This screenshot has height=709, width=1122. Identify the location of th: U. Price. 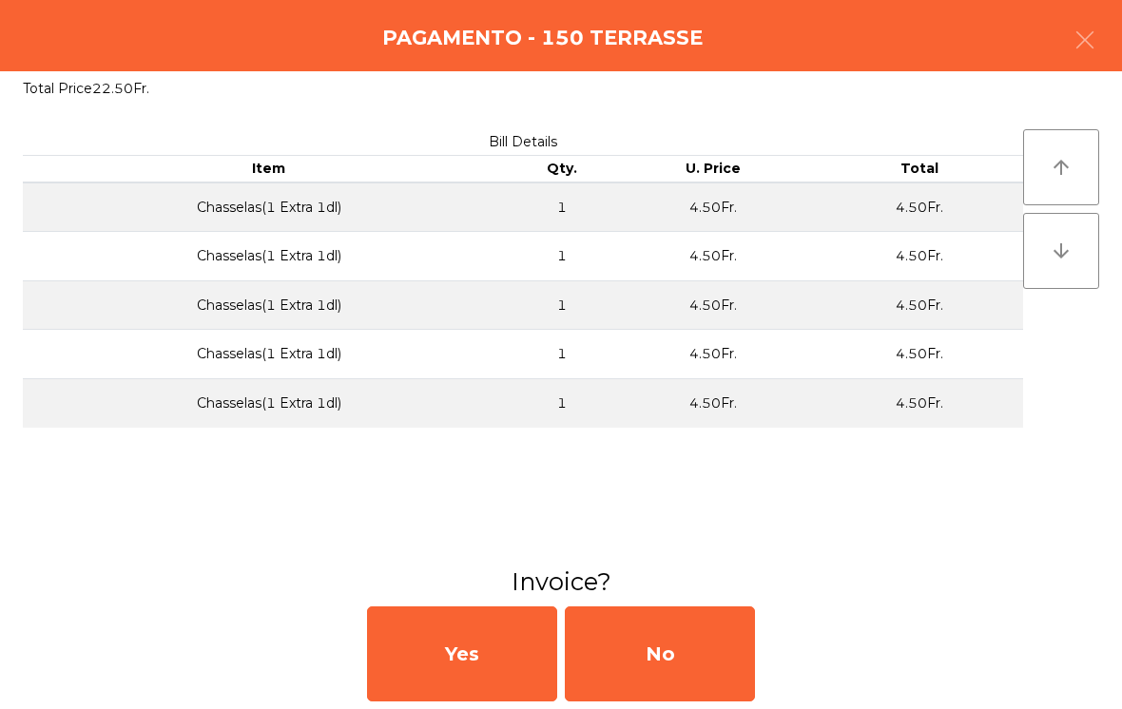
(712, 169).